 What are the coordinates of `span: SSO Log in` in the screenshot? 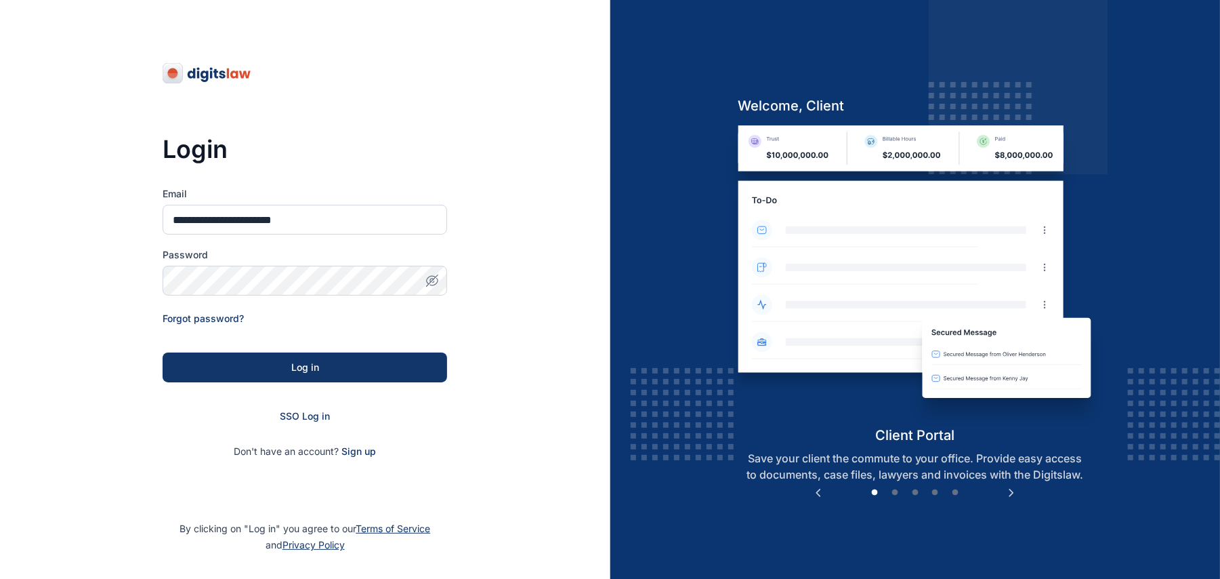 It's located at (305, 415).